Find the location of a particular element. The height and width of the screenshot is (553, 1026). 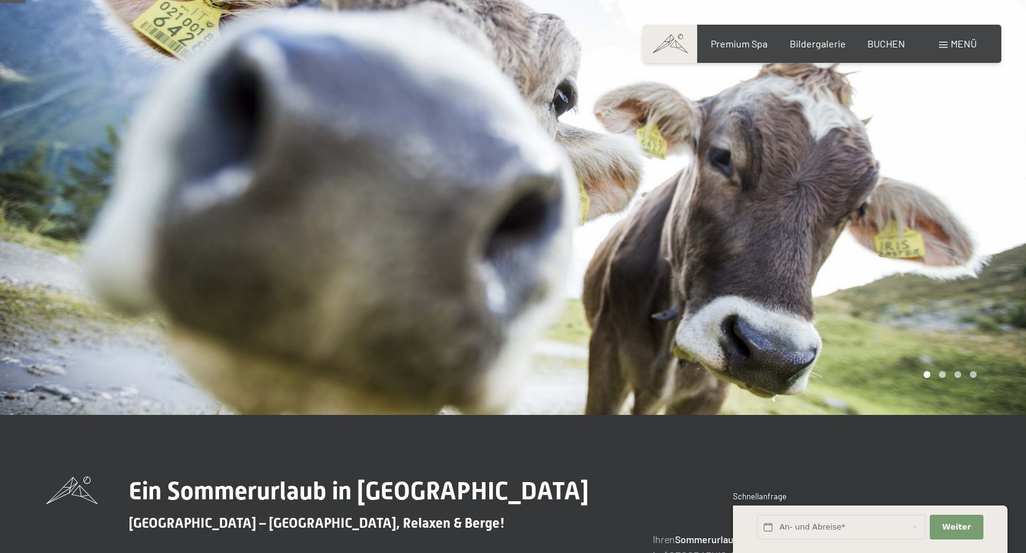

a: Premium Spa is located at coordinates (739, 43).